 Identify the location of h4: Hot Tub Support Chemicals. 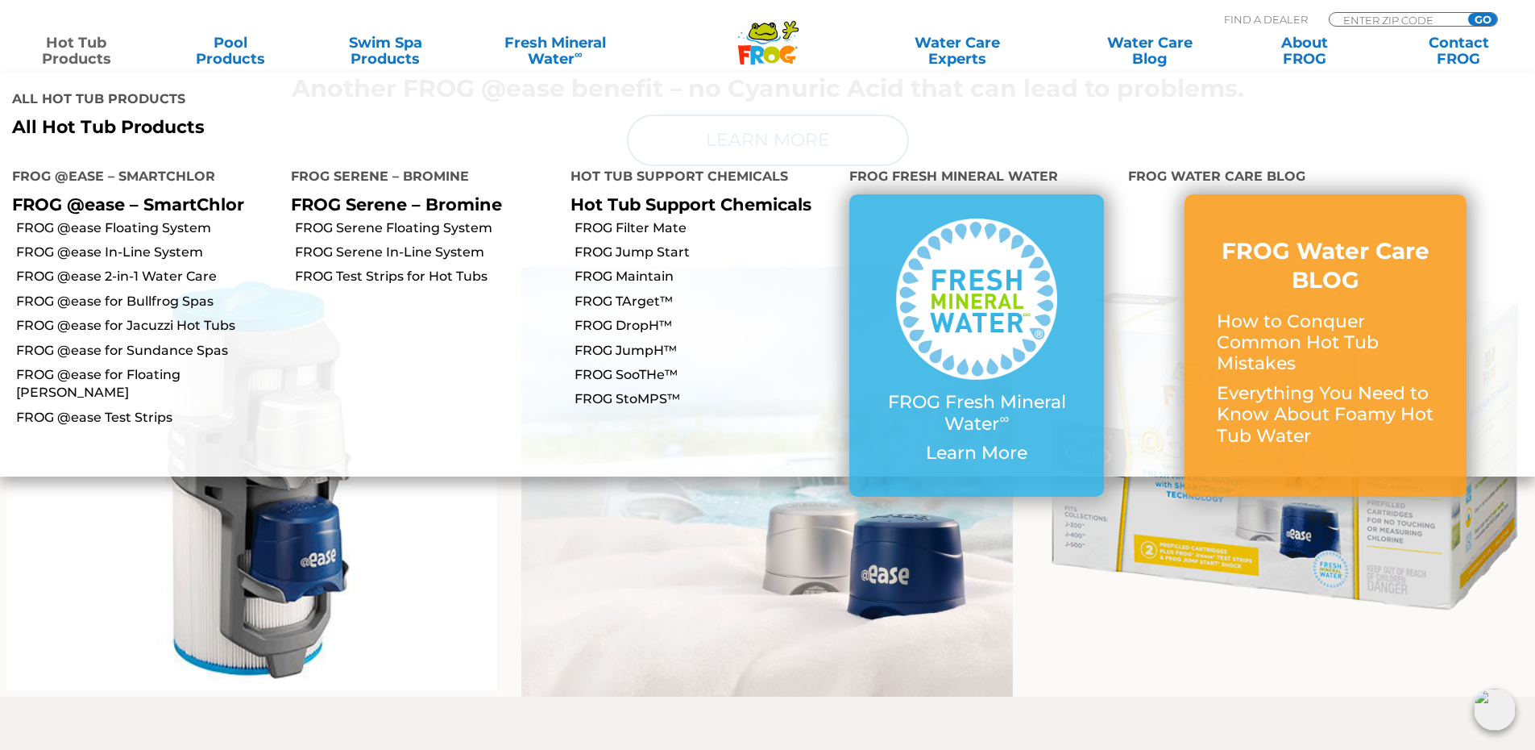
(698, 178).